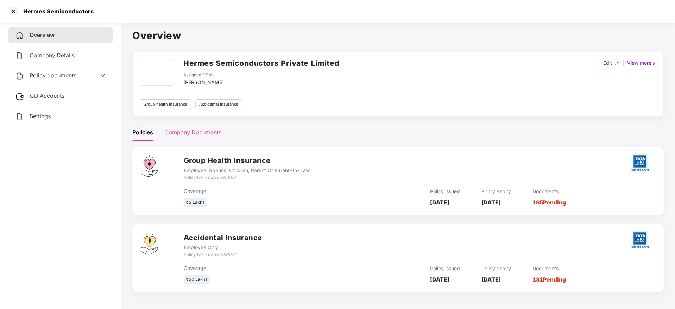  What do you see at coordinates (398, 36) in the screenshot?
I see `h1: Overview` at bounding box center [398, 36].